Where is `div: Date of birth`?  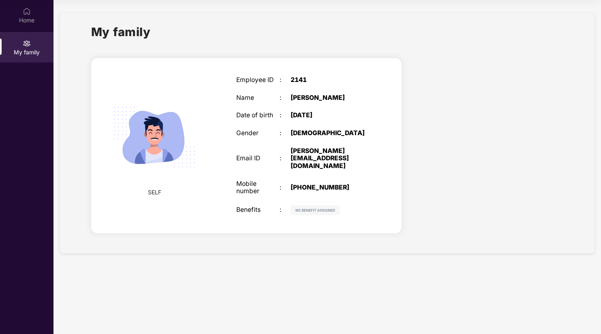
div: Date of birth is located at coordinates (258, 115).